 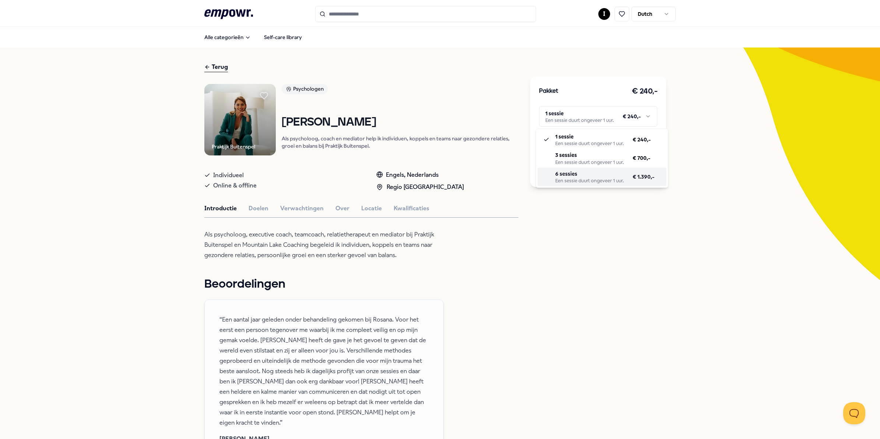 I want to click on span: € 1.390,-, so click(x=644, y=177).